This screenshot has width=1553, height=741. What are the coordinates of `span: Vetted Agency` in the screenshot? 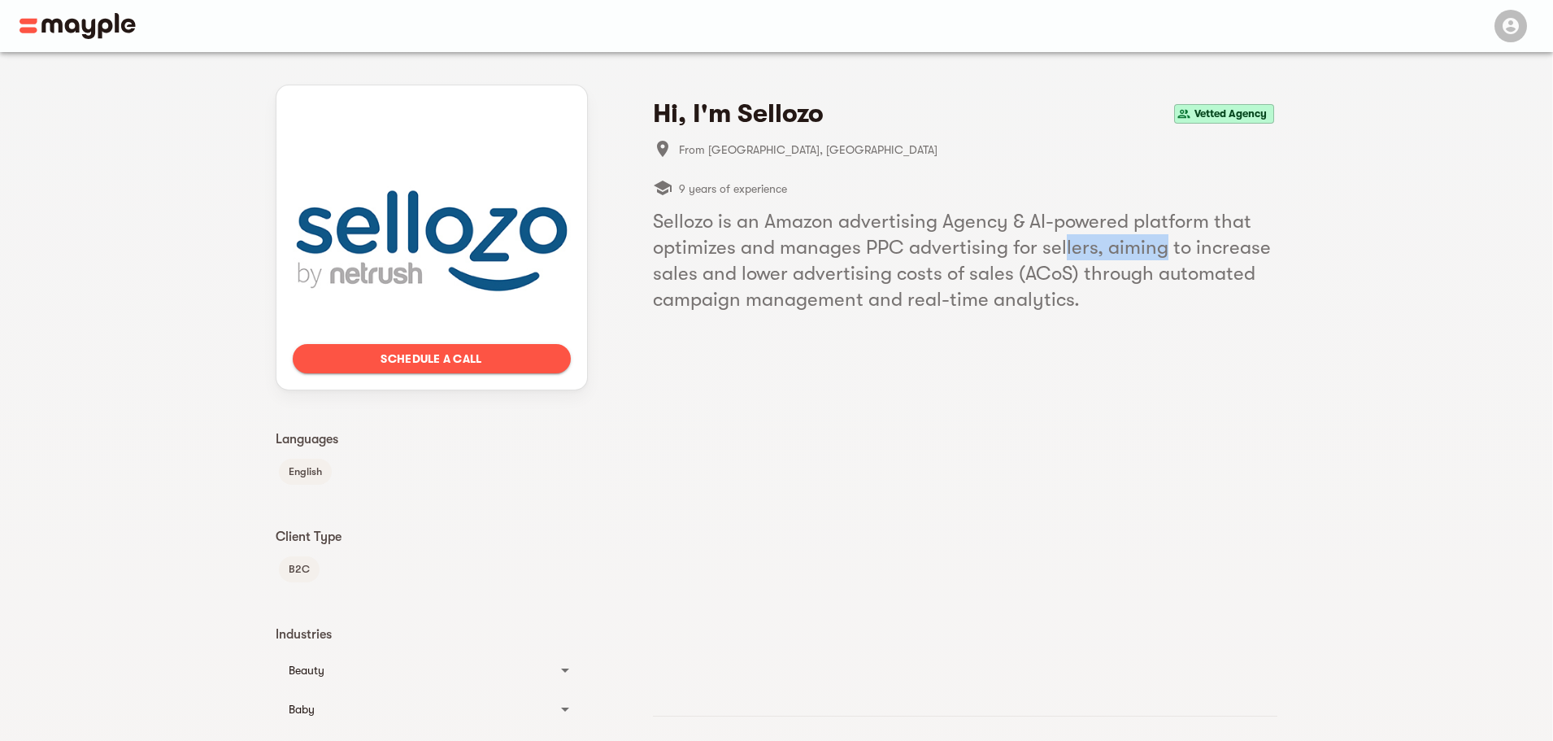 It's located at (1230, 114).